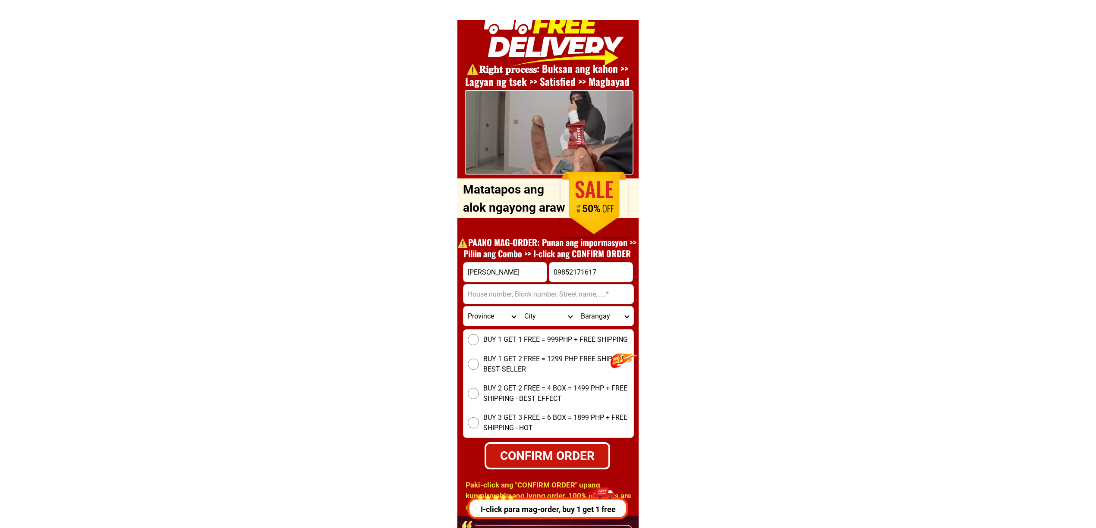 This screenshot has width=1096, height=528. What do you see at coordinates (473, 423) in the screenshot?
I see `input: BUY 3 GET 3 FREE = 6 BOX = 1899 PHP + FREE SHIPPING - HOT` at bounding box center [473, 423].